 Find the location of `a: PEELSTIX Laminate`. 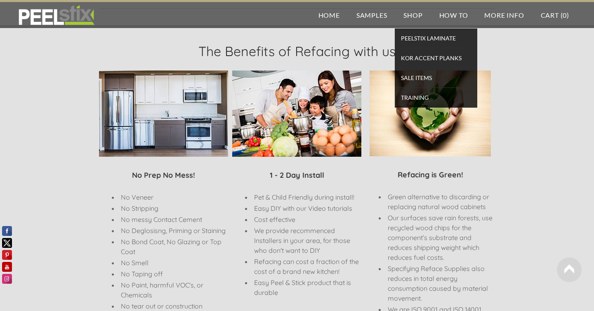

a: PEELSTIX Laminate is located at coordinates (436, 38).